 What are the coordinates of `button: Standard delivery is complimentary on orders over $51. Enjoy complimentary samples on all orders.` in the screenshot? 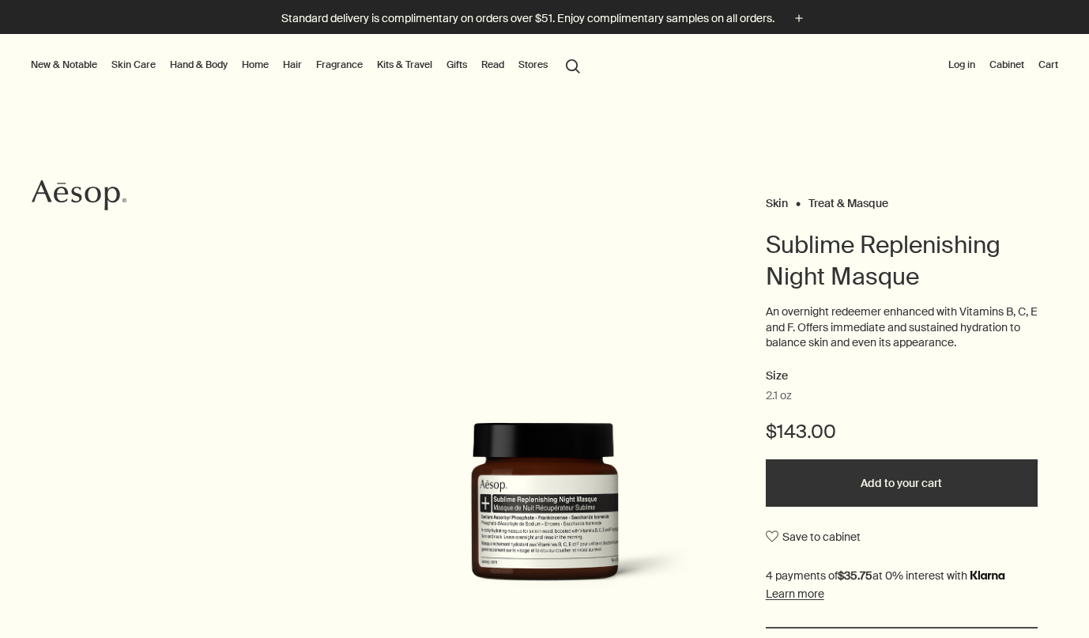 It's located at (544, 18).